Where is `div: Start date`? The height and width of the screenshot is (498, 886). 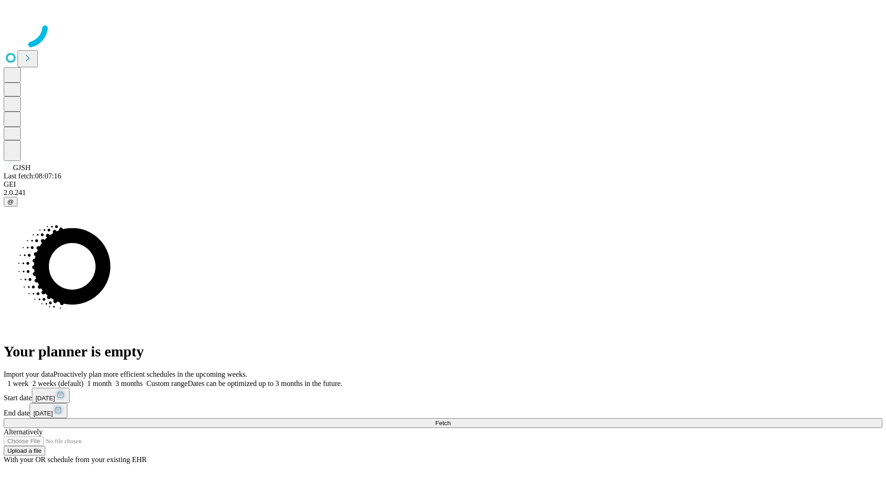 div: Start date is located at coordinates (443, 395).